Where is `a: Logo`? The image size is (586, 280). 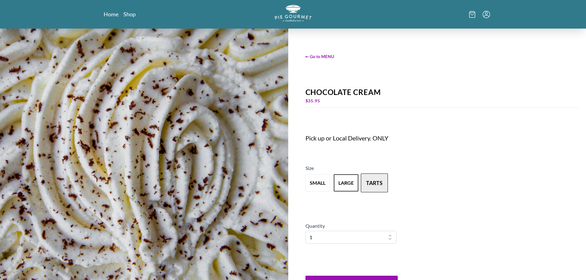 a: Logo is located at coordinates (293, 14).